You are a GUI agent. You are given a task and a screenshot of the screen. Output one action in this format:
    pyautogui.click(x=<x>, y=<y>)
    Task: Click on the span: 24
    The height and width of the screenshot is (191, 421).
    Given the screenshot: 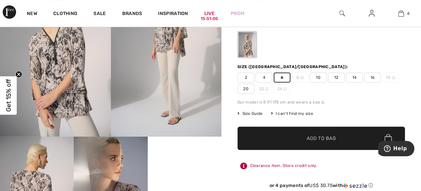 What is the action you would take?
    pyautogui.click(x=282, y=89)
    